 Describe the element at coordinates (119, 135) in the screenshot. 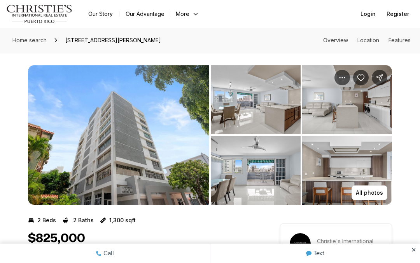

I see `li: 1 of 6` at that location.